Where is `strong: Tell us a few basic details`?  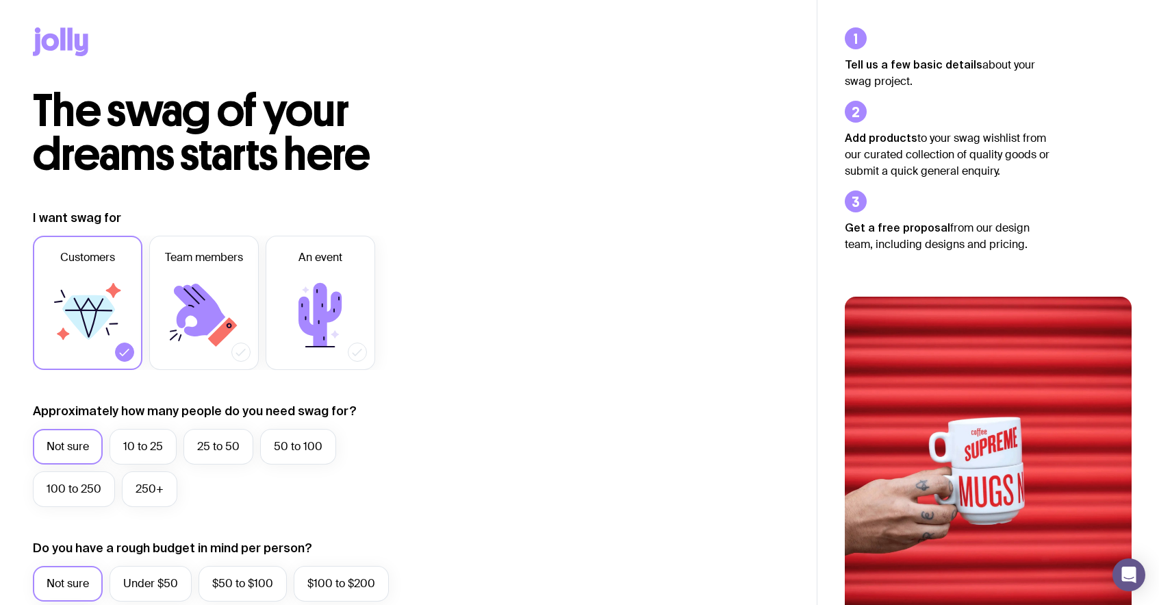 strong: Tell us a few basic details is located at coordinates (914, 64).